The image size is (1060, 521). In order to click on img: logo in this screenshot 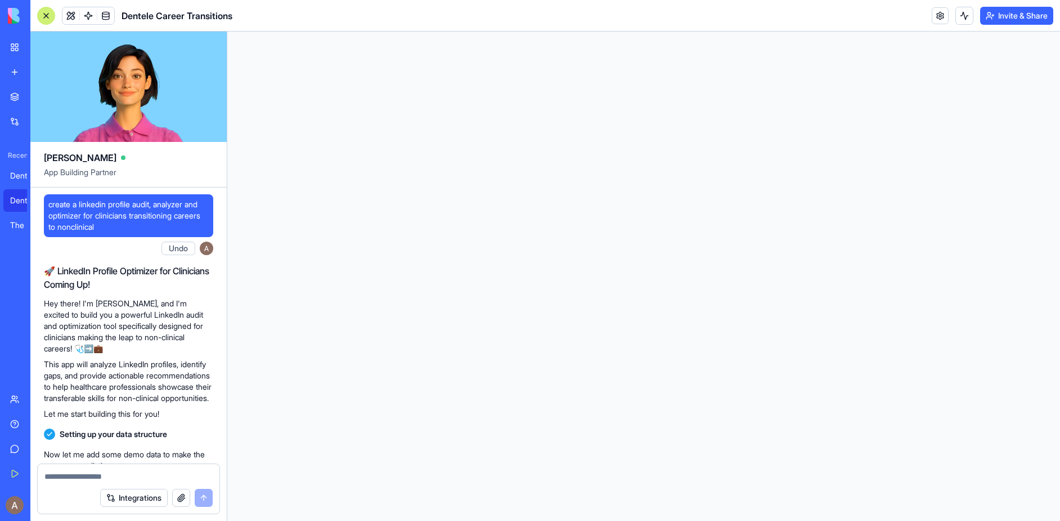, I will do `click(43, 16)`.